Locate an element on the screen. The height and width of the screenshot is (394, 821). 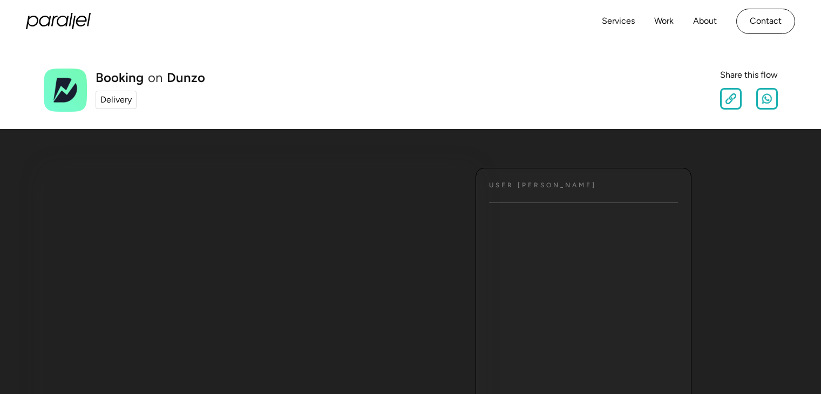
h1: Booking is located at coordinates (119, 78).